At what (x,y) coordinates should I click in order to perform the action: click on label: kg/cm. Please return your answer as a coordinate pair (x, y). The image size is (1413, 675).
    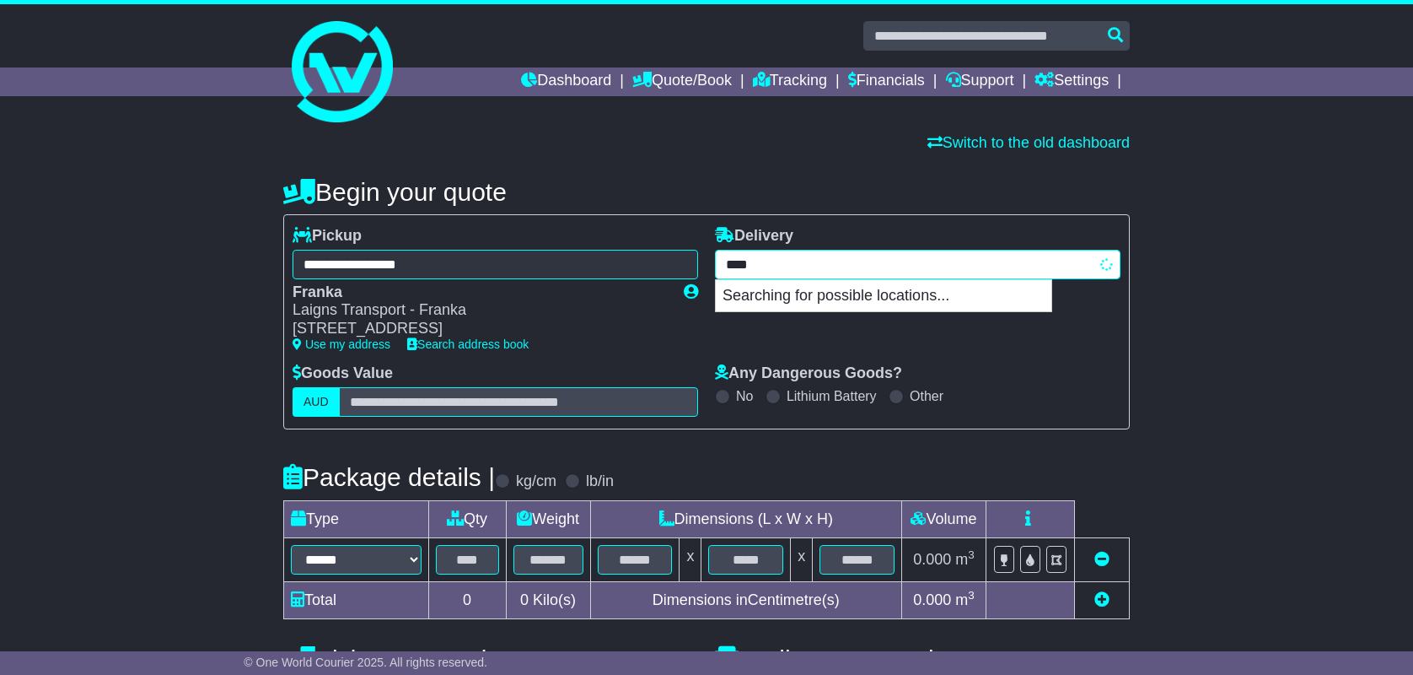
    Looking at the image, I should click on (536, 481).